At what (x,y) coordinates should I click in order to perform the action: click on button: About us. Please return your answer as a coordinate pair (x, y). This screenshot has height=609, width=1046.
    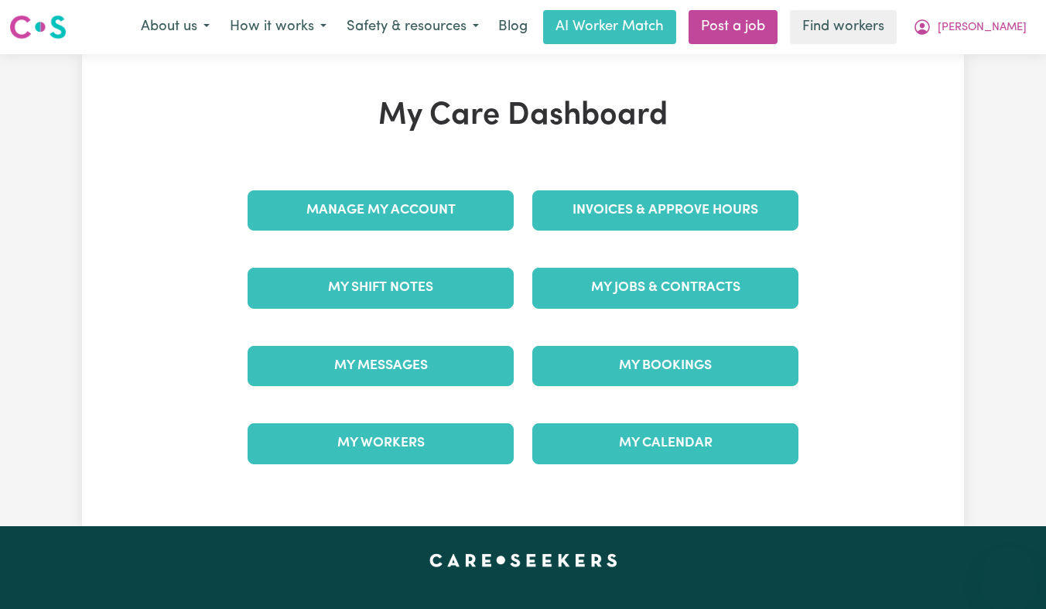
    Looking at the image, I should click on (175, 27).